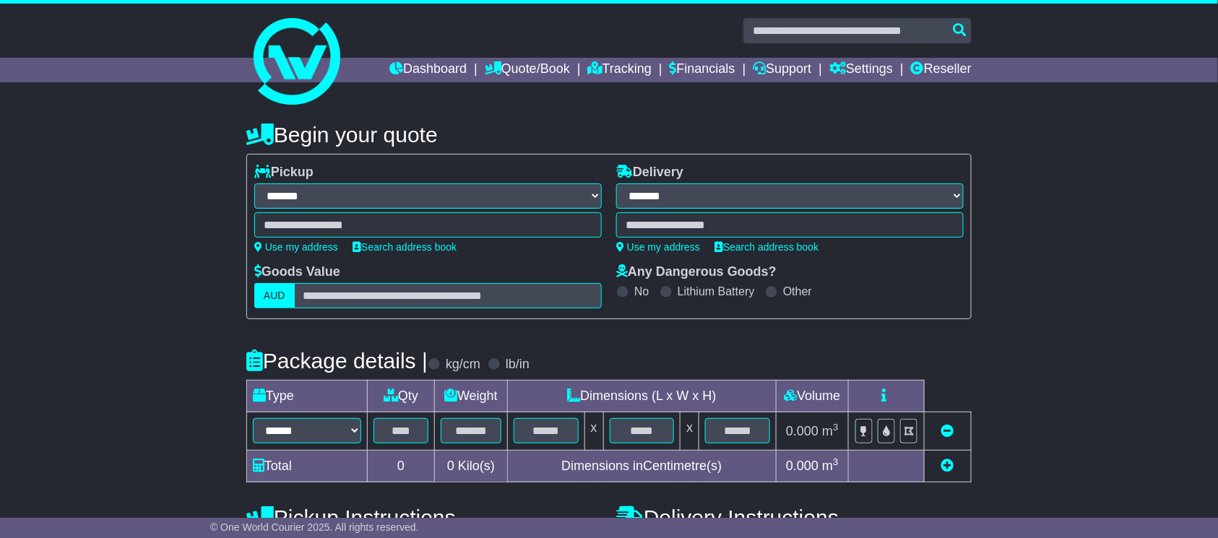 The width and height of the screenshot is (1218, 538). Describe the element at coordinates (314, 527) in the screenshot. I see `span: © One World Courier 2025. All rights reserved.` at that location.